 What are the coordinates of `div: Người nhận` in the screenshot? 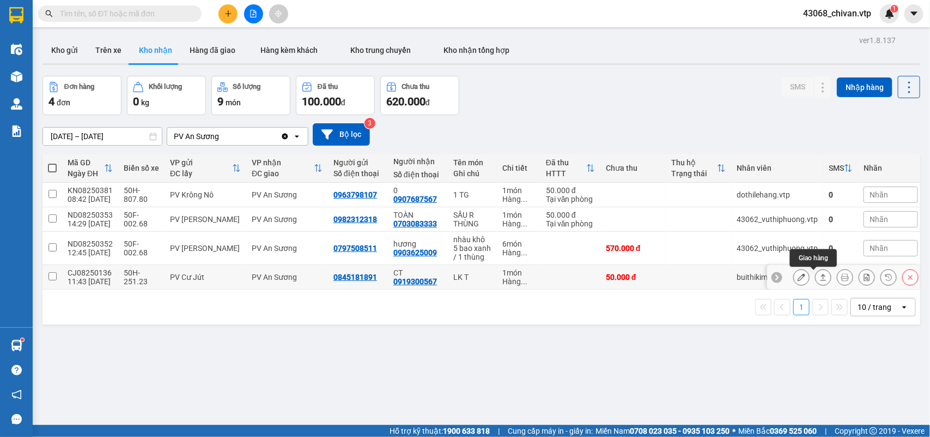 It's located at (418, 161).